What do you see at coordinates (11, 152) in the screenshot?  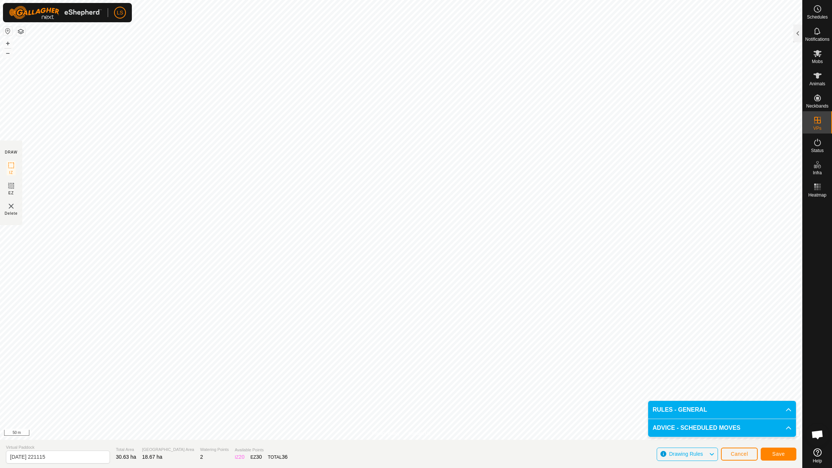 I see `div: DRAW` at bounding box center [11, 152].